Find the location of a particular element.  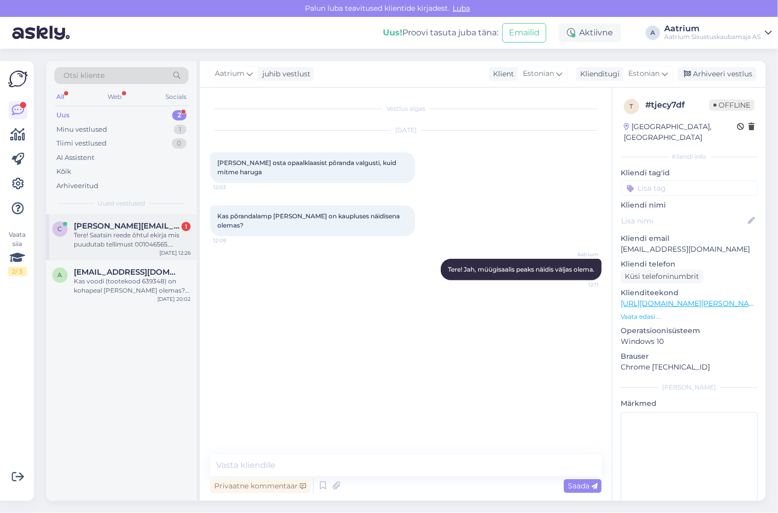

div: Tere! Saatsin reede õhtul ekirja mis puudutab tellimust 001046565. Palusin selle tühistada sest v... is located at coordinates (132, 240).